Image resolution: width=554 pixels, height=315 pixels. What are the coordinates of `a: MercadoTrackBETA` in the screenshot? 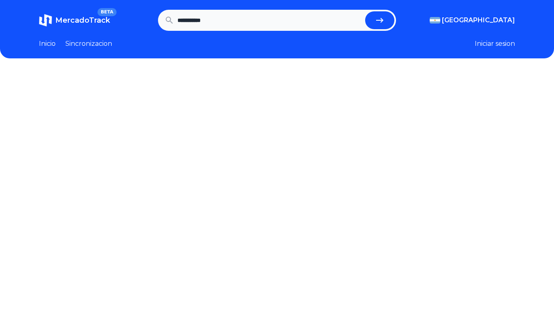 It's located at (74, 20).